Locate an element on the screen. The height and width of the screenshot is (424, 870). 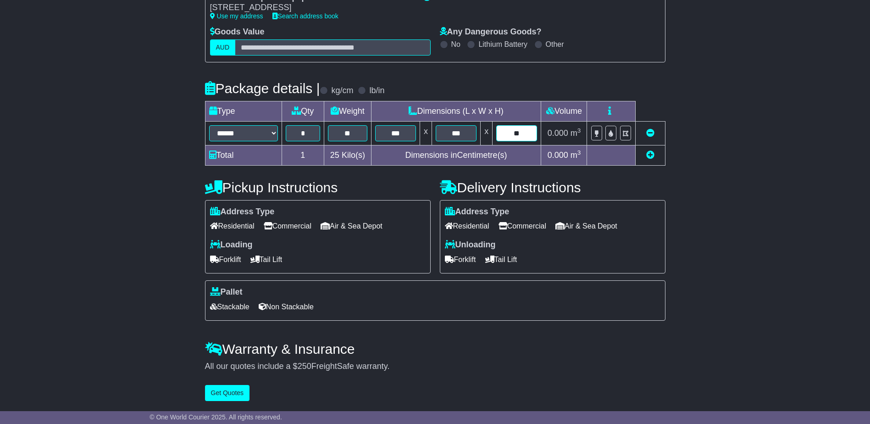
label: lb/in is located at coordinates (376, 91).